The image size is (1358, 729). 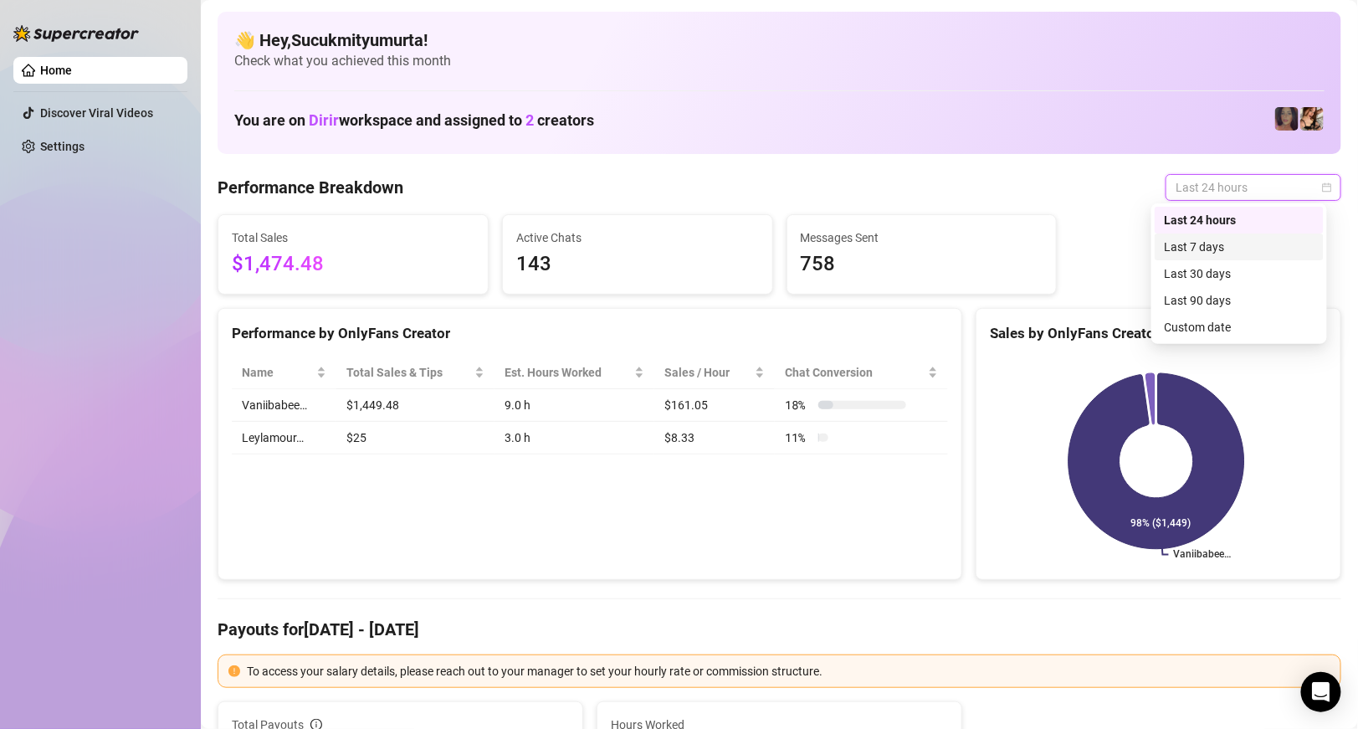 What do you see at coordinates (76, 33) in the screenshot?
I see `img: logo-BBDzfeDw.svg` at bounding box center [76, 33].